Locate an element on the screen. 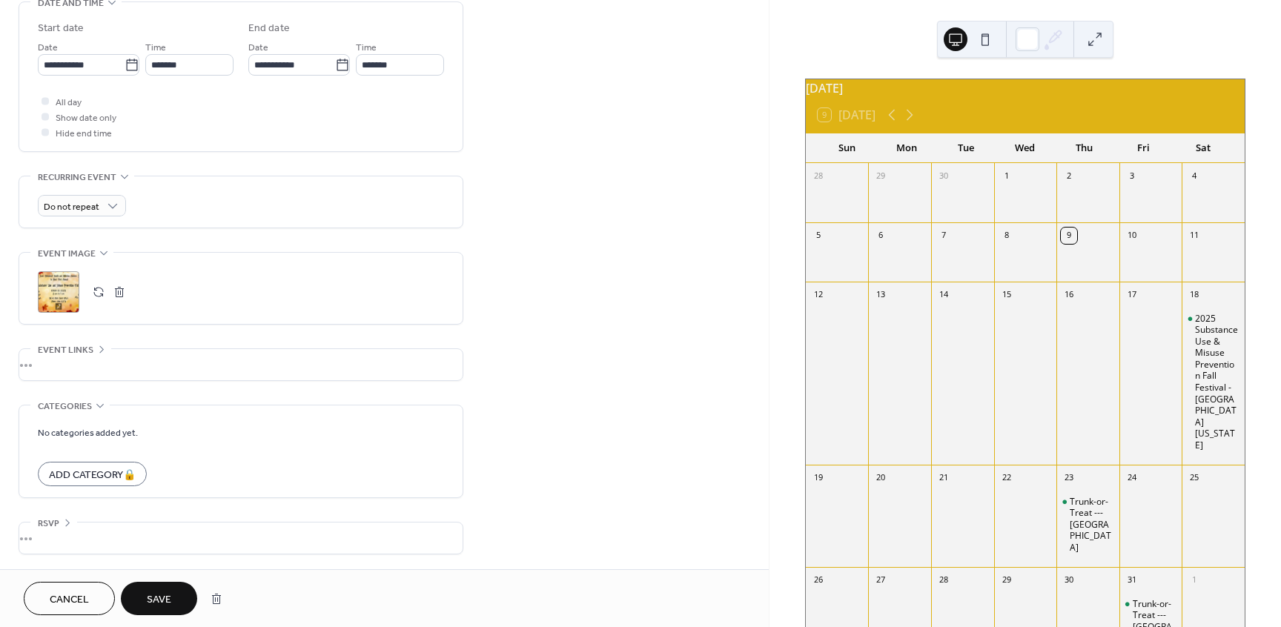 The image size is (1281, 627). div: 14 is located at coordinates (944, 295).